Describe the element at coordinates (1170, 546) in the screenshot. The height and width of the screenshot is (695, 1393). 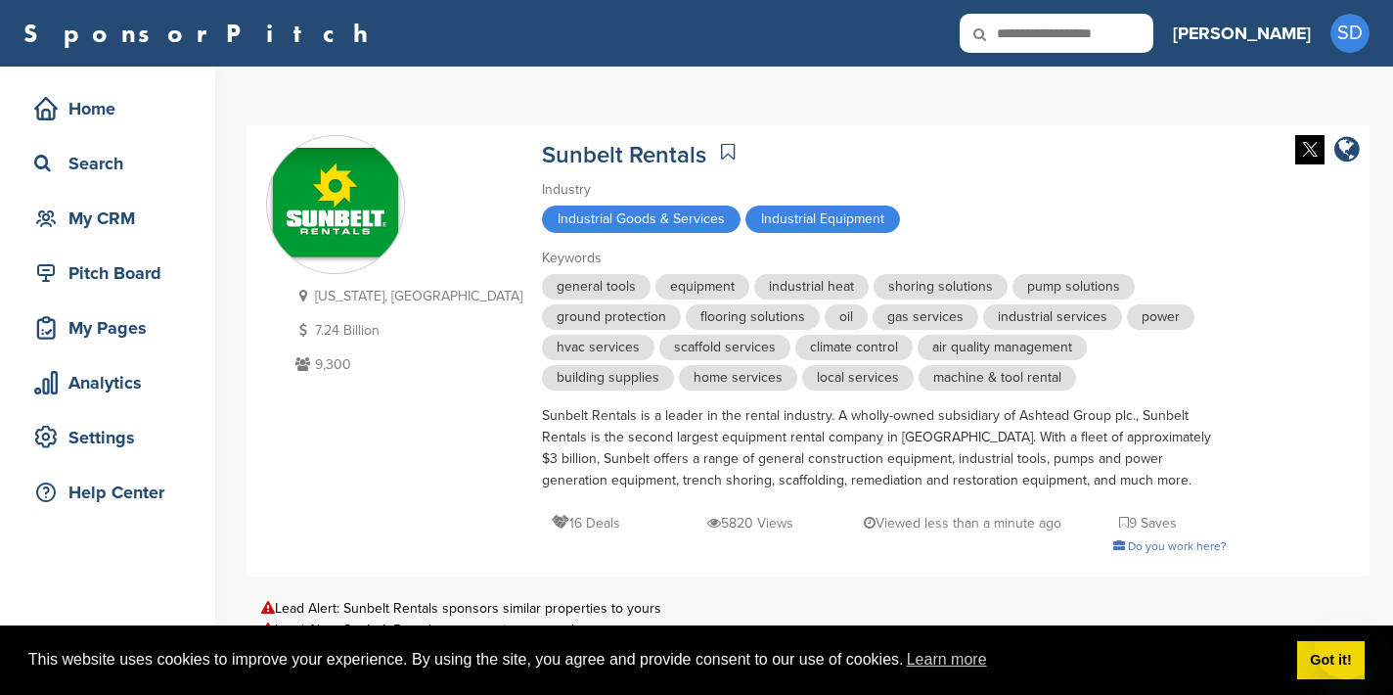
I see `a: Do you work here?` at that location.